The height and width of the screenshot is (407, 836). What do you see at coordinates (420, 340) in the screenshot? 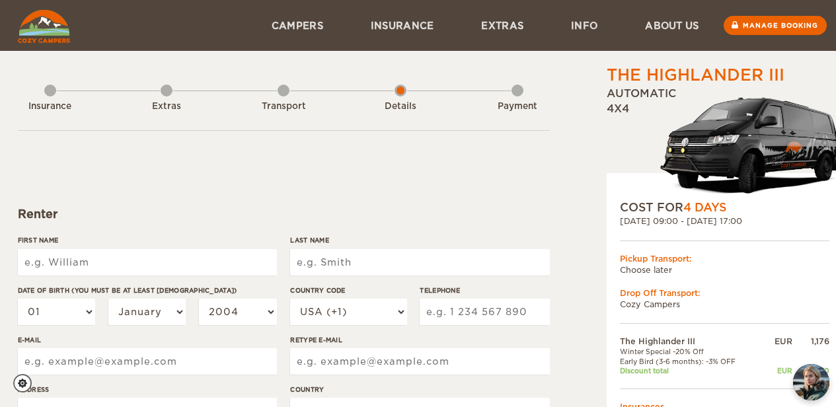
I see `label: Retype E-mail` at bounding box center [420, 340].